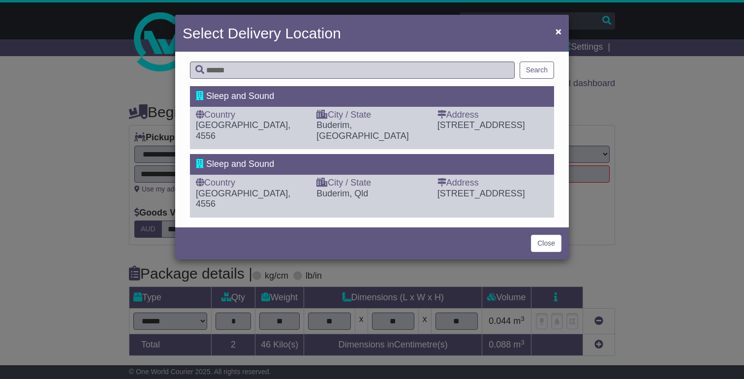 The width and height of the screenshot is (744, 379). What do you see at coordinates (537, 70) in the screenshot?
I see `button: Search` at bounding box center [537, 70].